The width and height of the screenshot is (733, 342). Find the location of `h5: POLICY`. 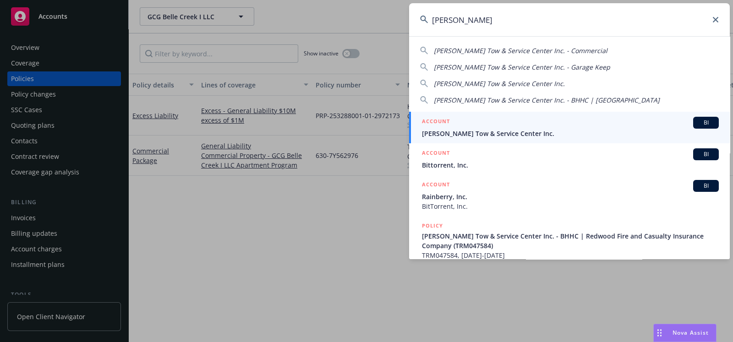

h5: POLICY is located at coordinates (433, 226).